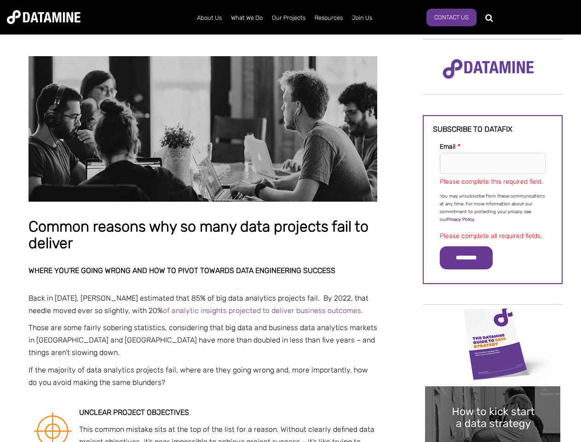 The image size is (581, 442). Describe the element at coordinates (329, 18) in the screenshot. I see `a: Resources` at that location.